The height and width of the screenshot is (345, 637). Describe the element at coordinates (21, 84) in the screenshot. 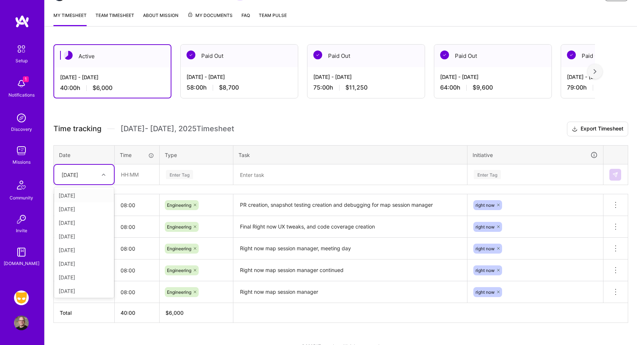

I see `img: bell` at that location.